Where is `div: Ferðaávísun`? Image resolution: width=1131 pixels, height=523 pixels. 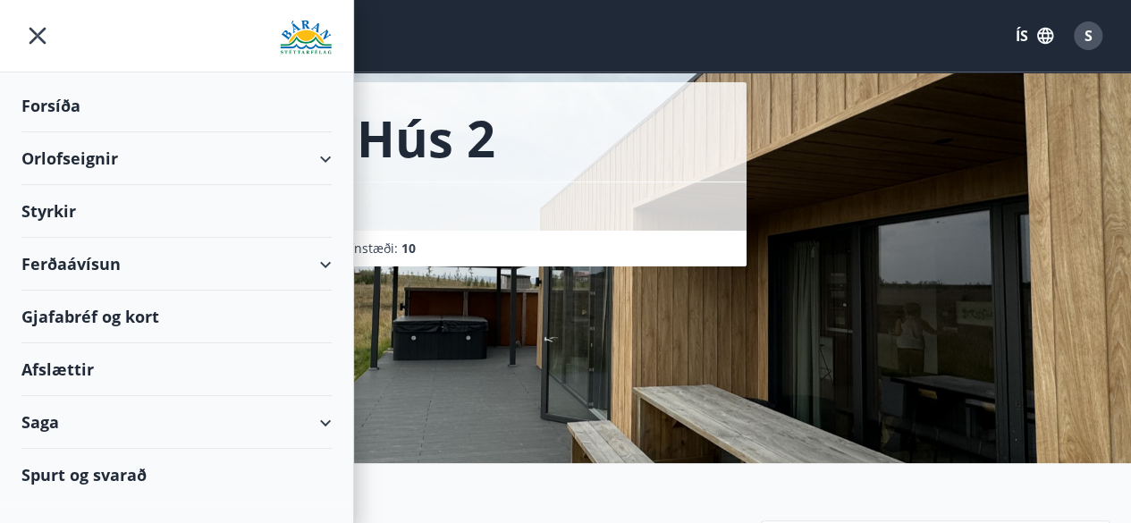 div: Ferðaávísun is located at coordinates (176, 264).